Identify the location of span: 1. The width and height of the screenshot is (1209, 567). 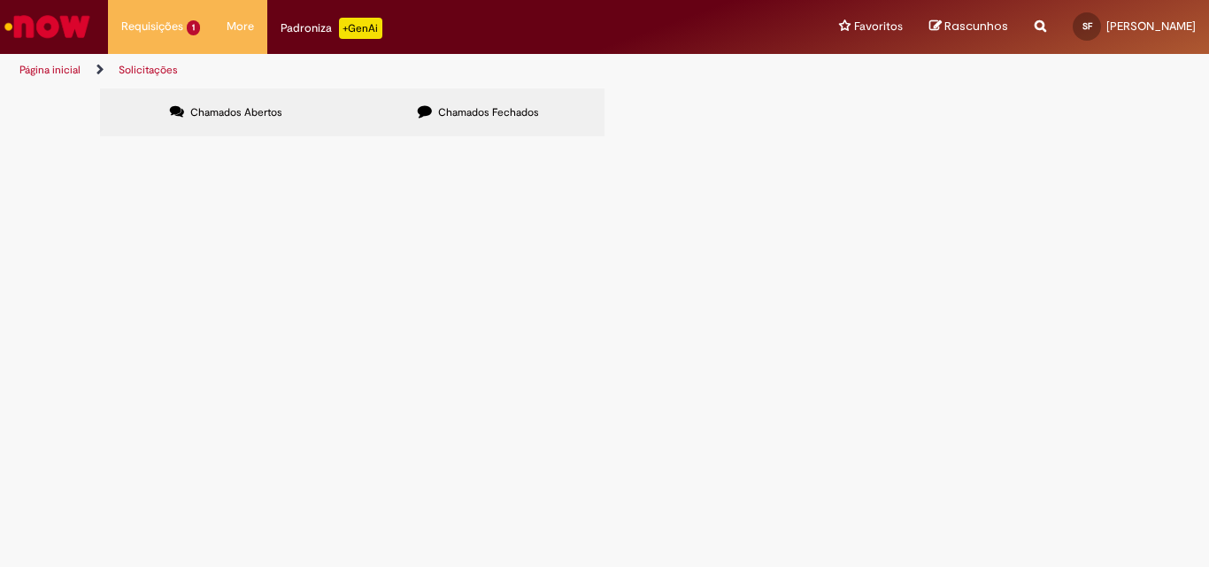
(193, 27).